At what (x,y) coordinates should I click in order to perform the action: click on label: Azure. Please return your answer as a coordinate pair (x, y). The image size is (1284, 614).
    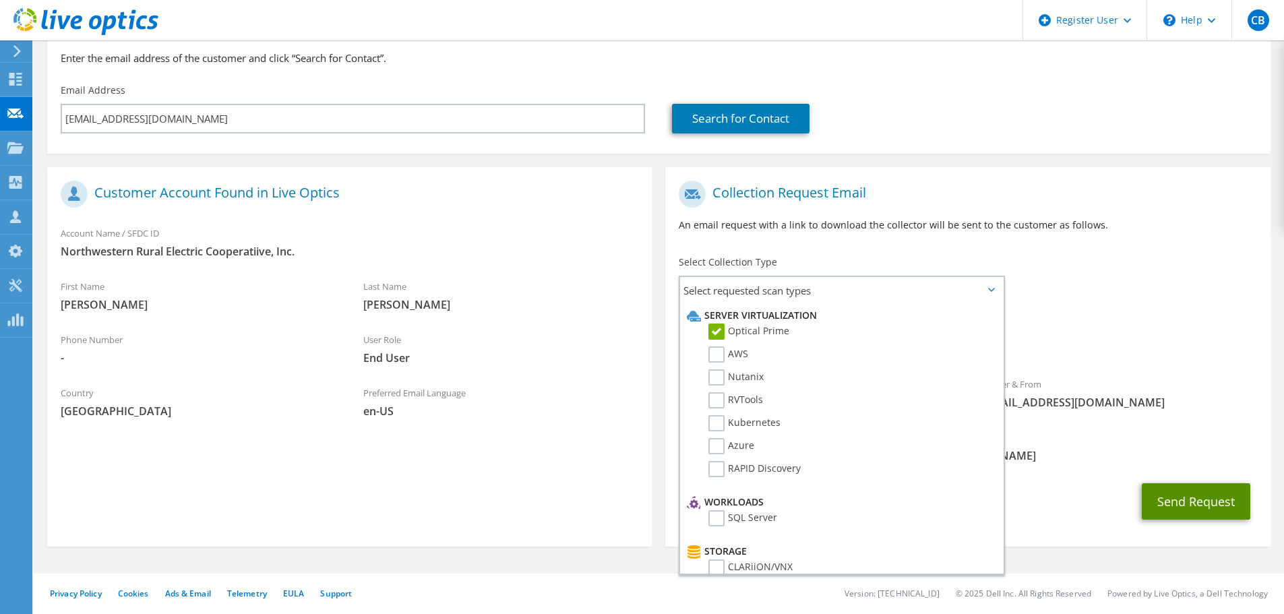
    Looking at the image, I should click on (731, 446).